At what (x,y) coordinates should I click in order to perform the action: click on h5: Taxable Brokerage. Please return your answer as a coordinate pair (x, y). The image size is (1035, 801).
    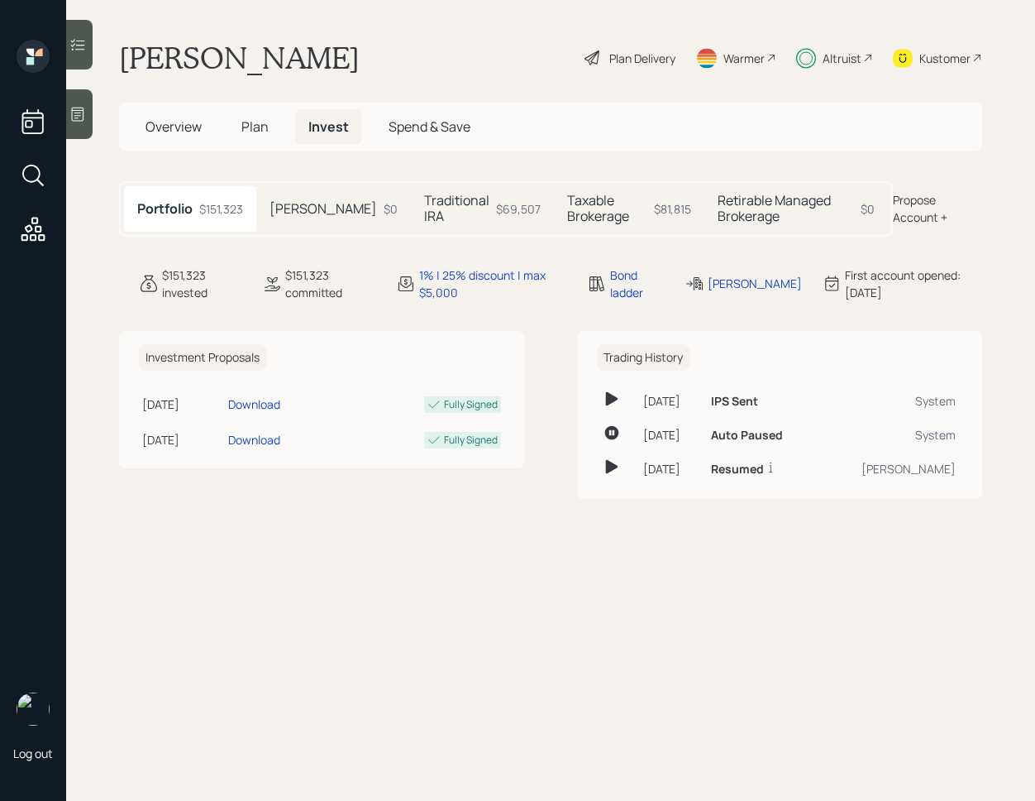
    Looking at the image, I should click on (607, 208).